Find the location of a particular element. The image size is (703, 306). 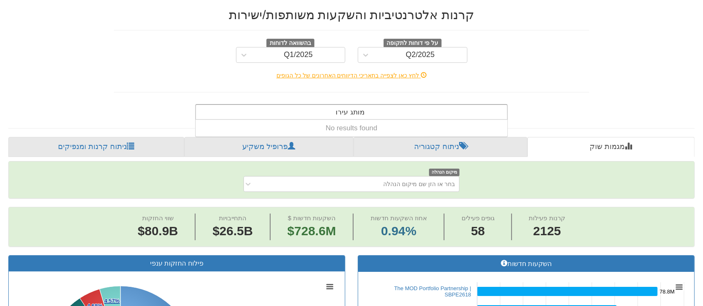

div: Q2/2025 is located at coordinates (420, 55).